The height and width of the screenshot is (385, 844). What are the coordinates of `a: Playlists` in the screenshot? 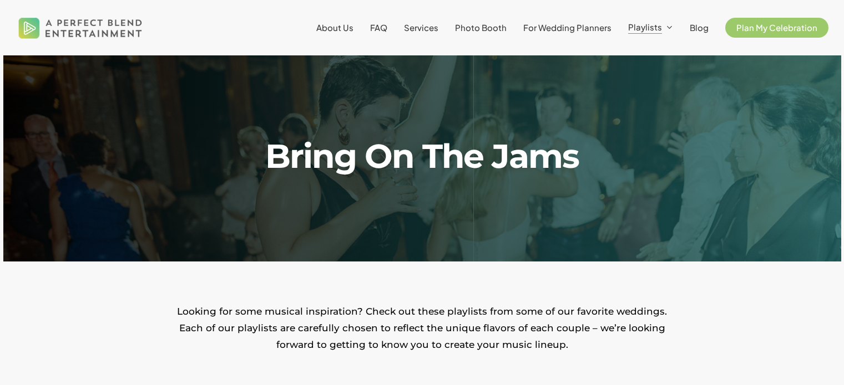 It's located at (650, 28).